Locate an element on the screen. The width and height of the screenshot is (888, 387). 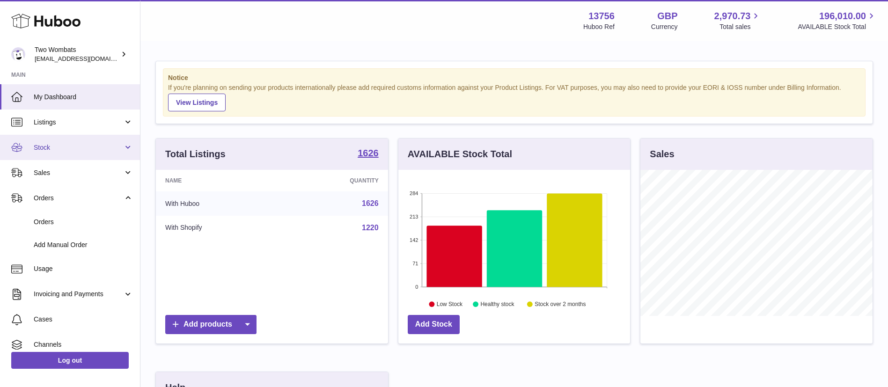
span: Cases is located at coordinates (83, 319).